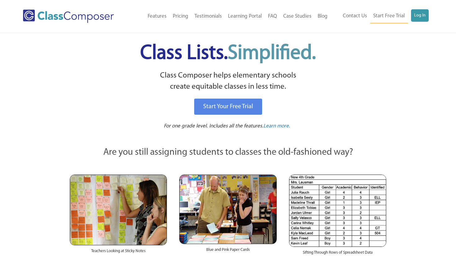 Image resolution: width=456 pixels, height=258 pixels. I want to click on span: Class Lists., so click(228, 53).